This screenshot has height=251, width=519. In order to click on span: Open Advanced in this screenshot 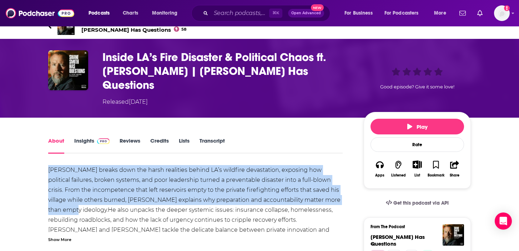, I will do `click(306, 13)`.